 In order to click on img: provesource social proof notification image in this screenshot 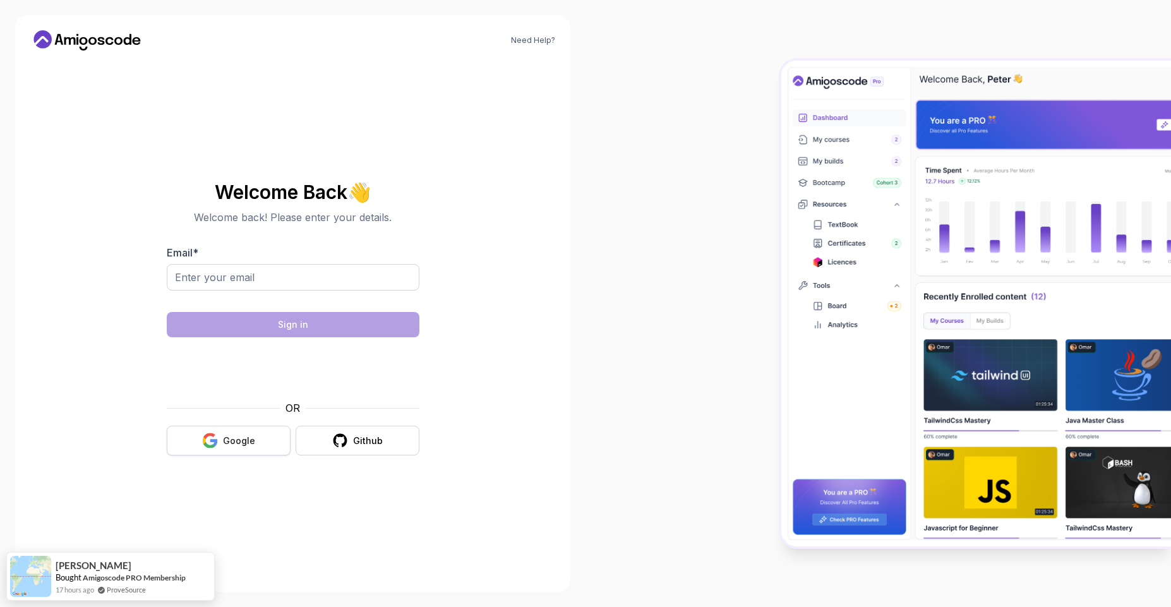, I will do `click(30, 576)`.